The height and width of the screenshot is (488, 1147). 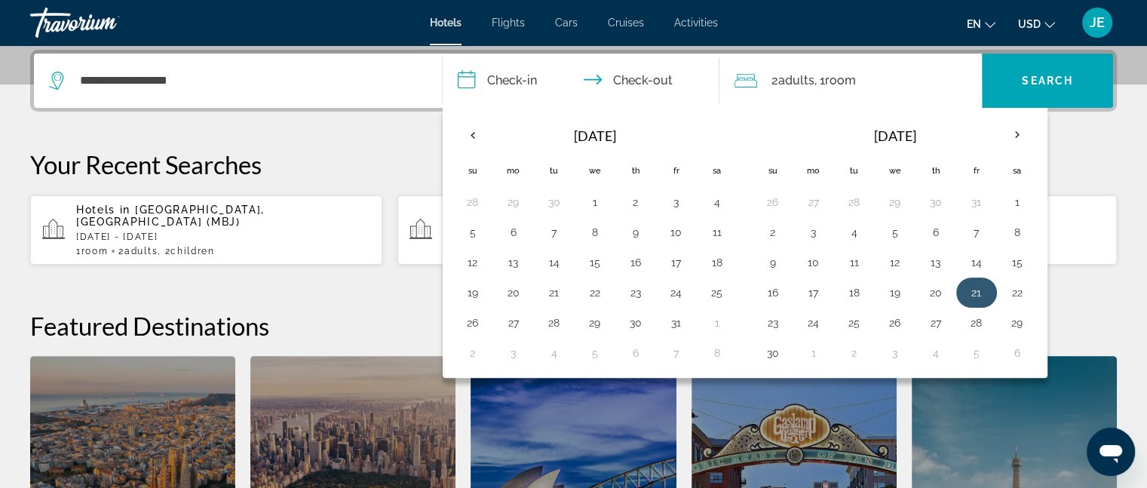 I want to click on button: Day 11, so click(x=854, y=262).